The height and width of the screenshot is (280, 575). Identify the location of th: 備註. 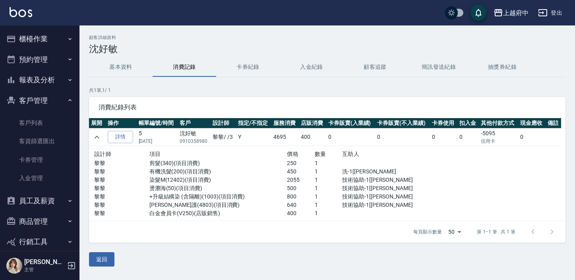
(554, 123).